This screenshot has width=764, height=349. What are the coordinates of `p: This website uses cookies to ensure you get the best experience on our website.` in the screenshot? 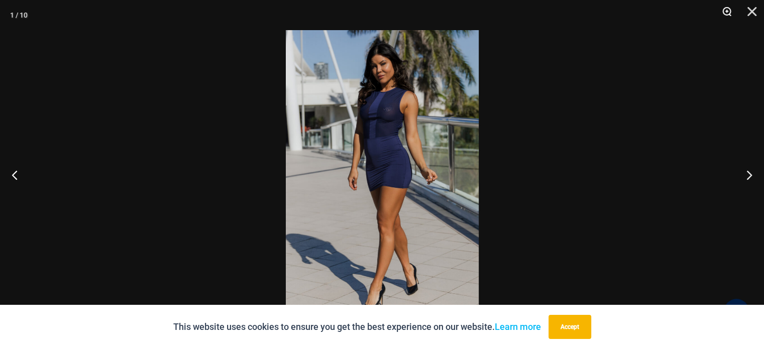 It's located at (357, 327).